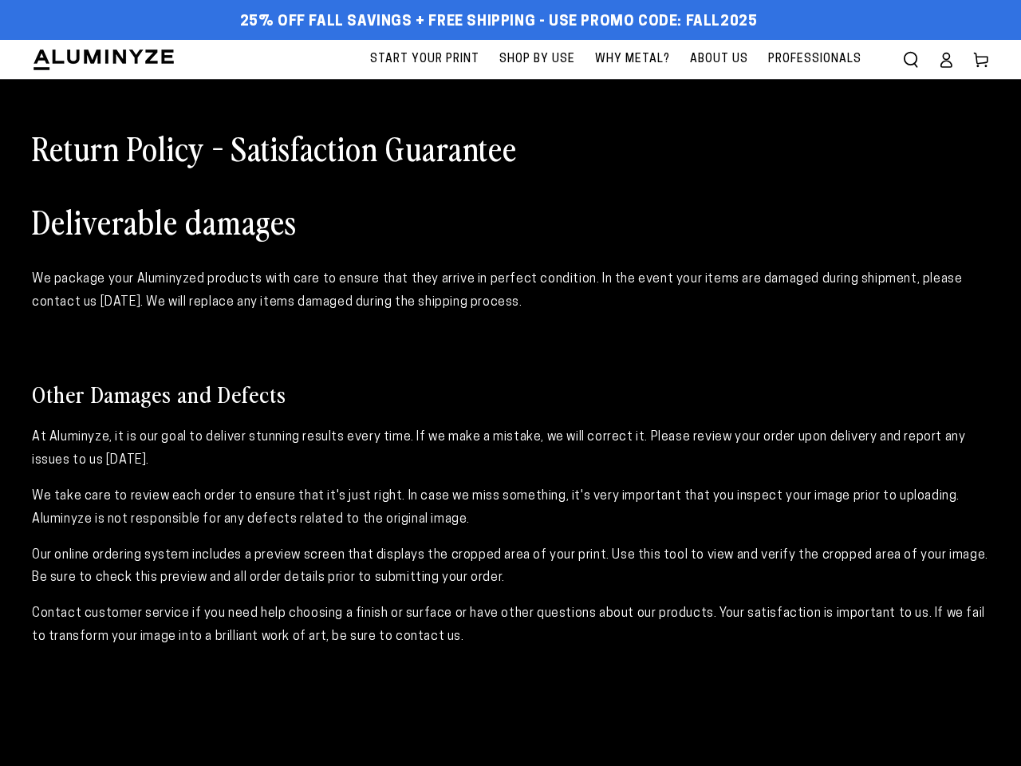 The width and height of the screenshot is (1021, 766). Describe the element at coordinates (719, 59) in the screenshot. I see `a: About Us` at that location.